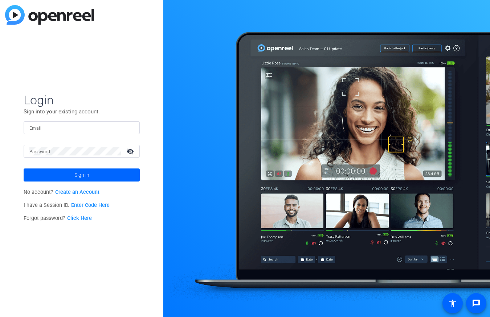 Image resolution: width=490 pixels, height=317 pixels. Describe the element at coordinates (61, 192) in the screenshot. I see `span: No account?` at that location.